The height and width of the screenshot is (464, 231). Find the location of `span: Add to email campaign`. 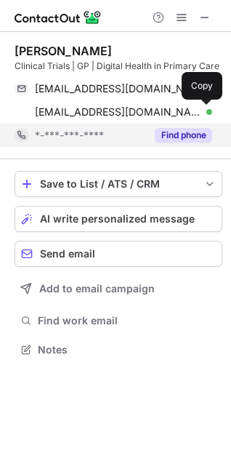

span: Add to email campaign is located at coordinates (97, 289).